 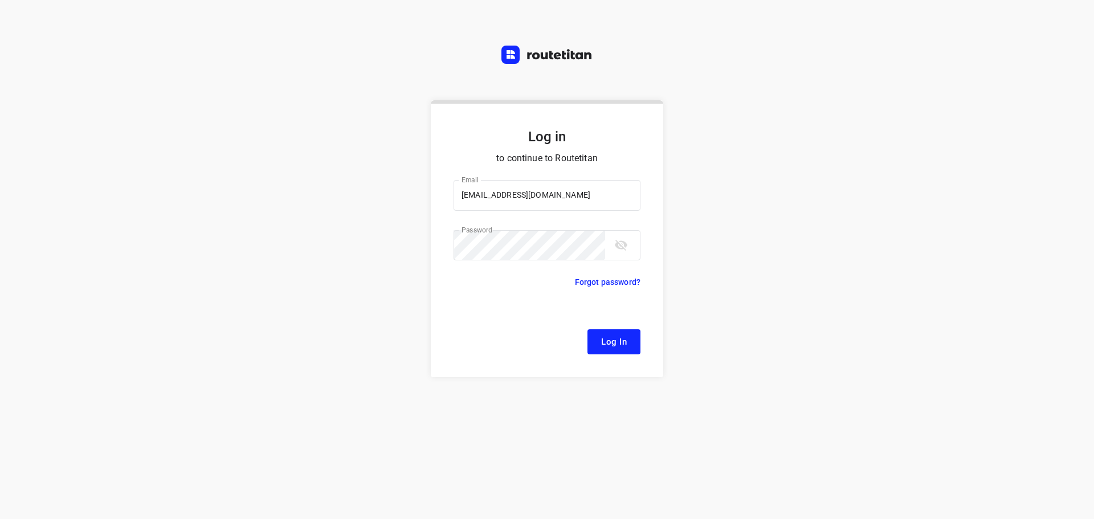 What do you see at coordinates (607, 282) in the screenshot?
I see `p: Forgot password?` at bounding box center [607, 282].